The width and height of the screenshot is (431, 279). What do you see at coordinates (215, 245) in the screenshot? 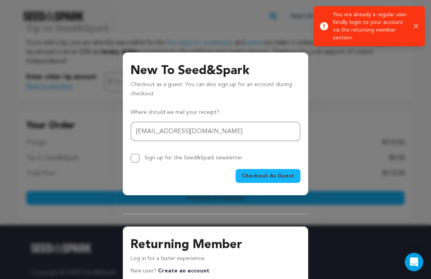
I see `h3: Returning Member` at bounding box center [215, 245].